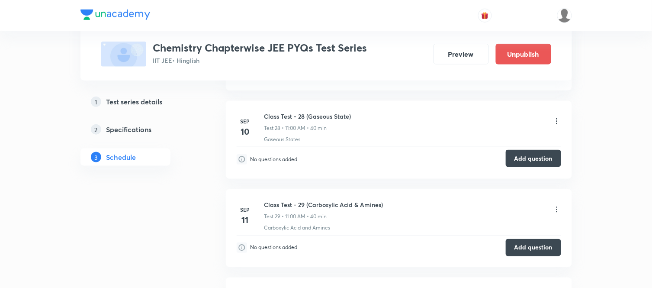 The width and height of the screenshot is (652, 288). I want to click on img: avatar, so click(485, 16).